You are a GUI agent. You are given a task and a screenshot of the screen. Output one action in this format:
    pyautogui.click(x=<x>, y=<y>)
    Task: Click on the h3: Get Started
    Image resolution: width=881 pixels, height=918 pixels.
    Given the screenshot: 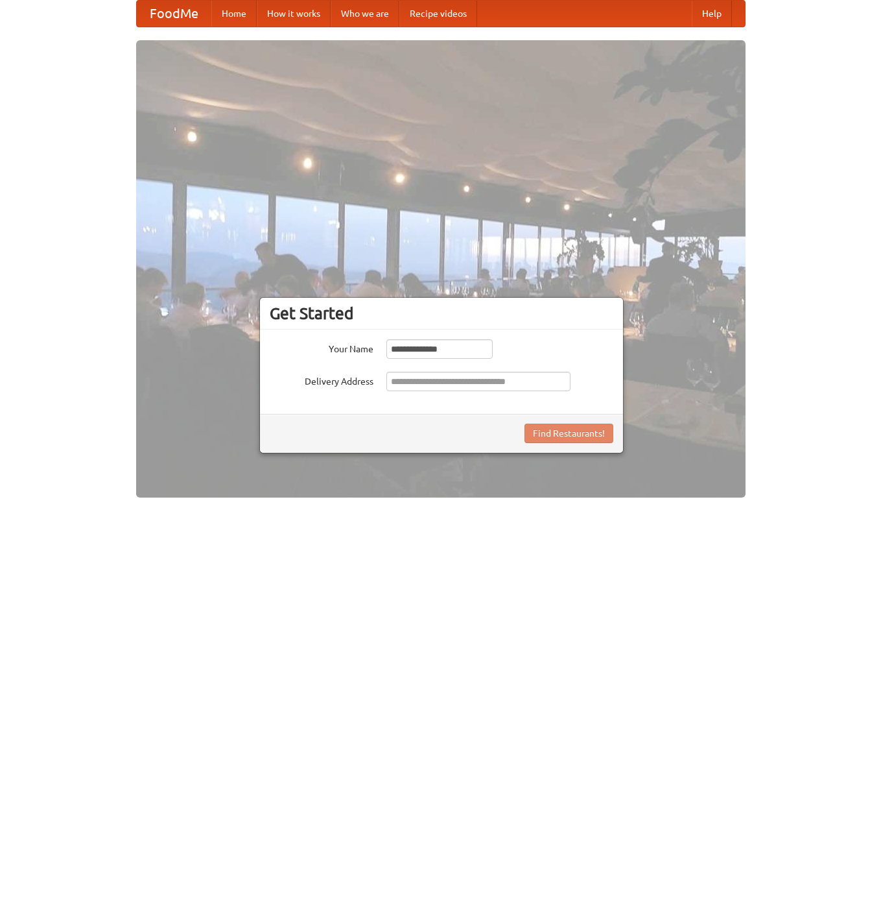 What is the action you would take?
    pyautogui.click(x=442, y=313)
    